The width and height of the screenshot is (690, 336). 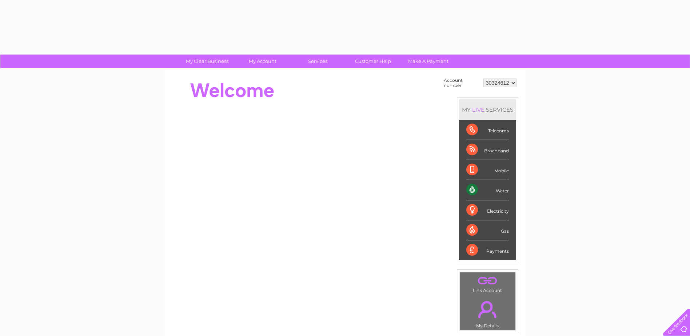 What do you see at coordinates (318, 61) in the screenshot?
I see `a: Services` at bounding box center [318, 61].